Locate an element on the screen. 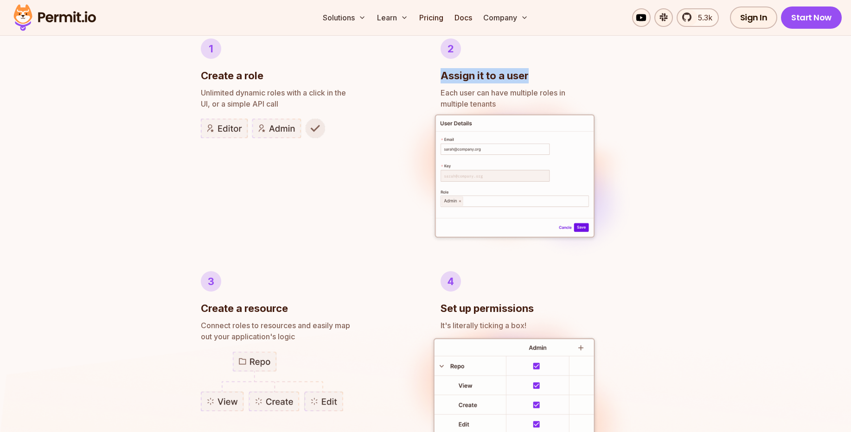  button: Company is located at coordinates (506, 18).